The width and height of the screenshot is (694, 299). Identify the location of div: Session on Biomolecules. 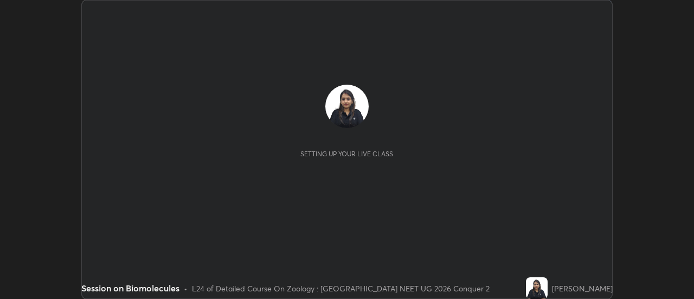
(130, 288).